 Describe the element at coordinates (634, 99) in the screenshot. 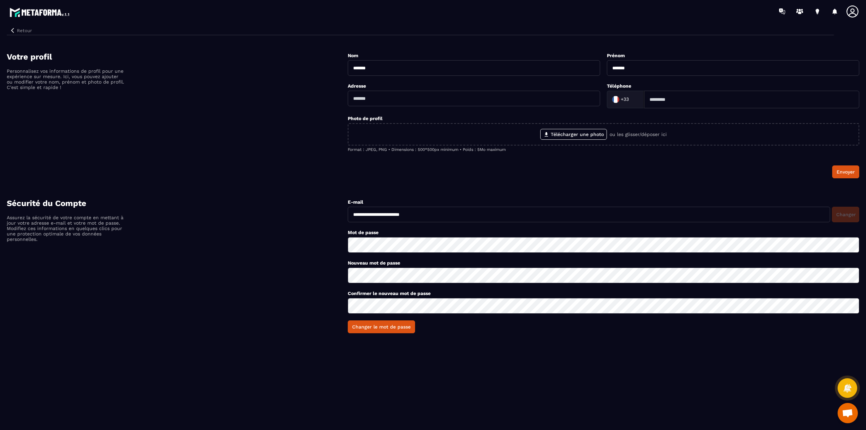

I see `input: Search for option` at that location.